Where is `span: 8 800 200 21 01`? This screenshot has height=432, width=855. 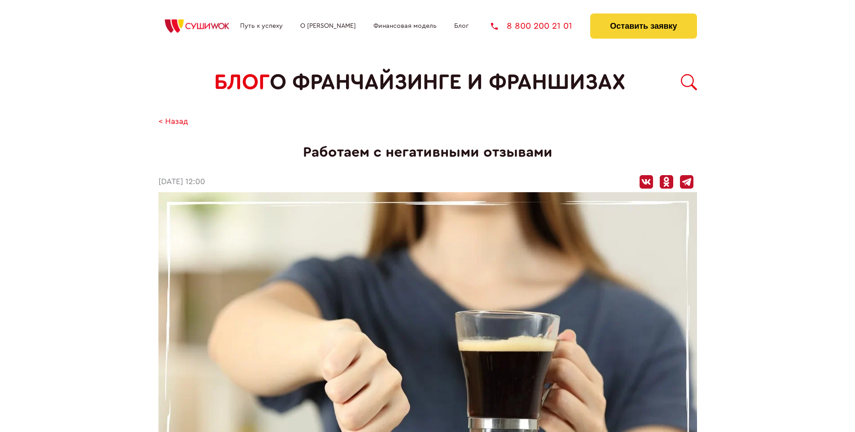 span: 8 800 200 21 01 is located at coordinates (540, 26).